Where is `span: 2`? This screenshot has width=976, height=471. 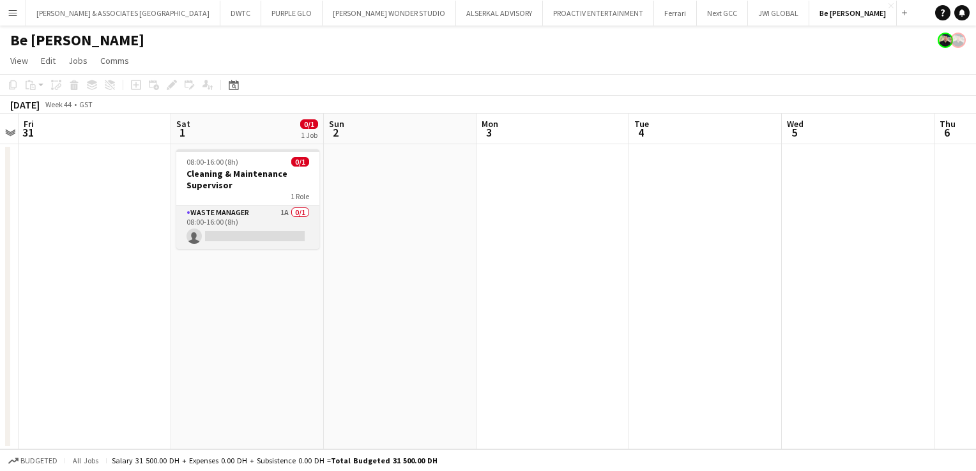 span: 2 is located at coordinates (335, 132).